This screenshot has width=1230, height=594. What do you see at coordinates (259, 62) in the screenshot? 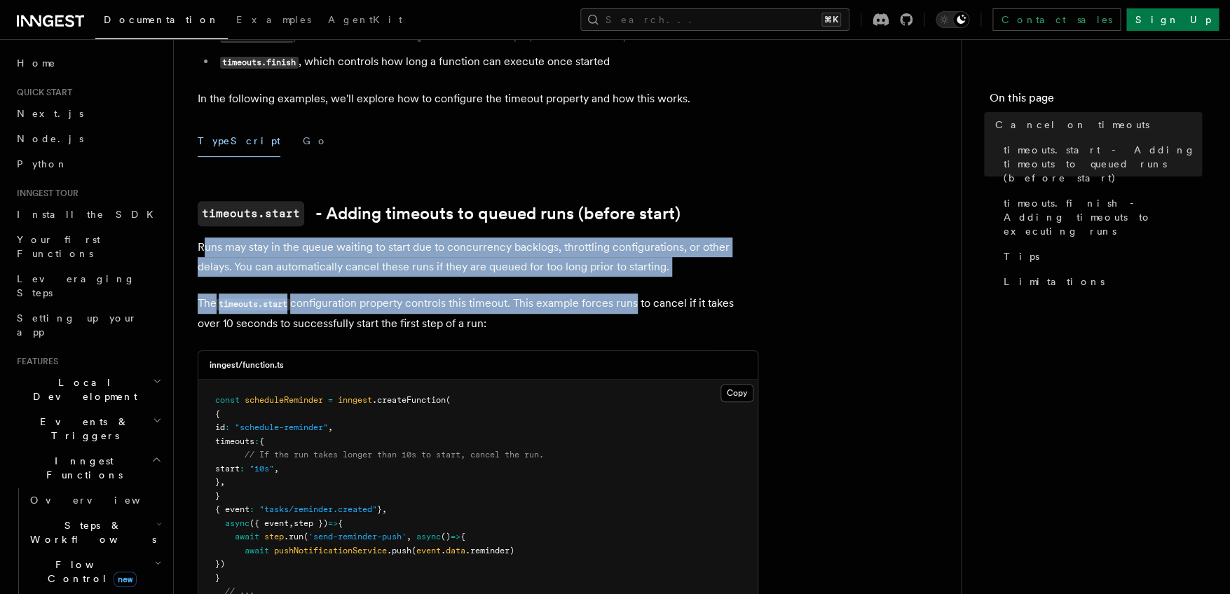
I see `code: timeouts.finish` at bounding box center [259, 62].